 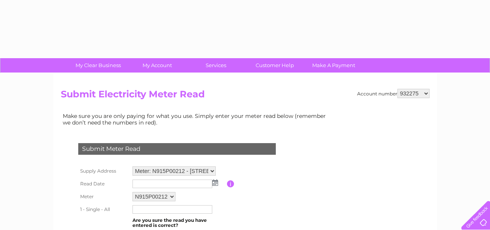 What do you see at coordinates (334, 65) in the screenshot?
I see `a: Make A Payment` at bounding box center [334, 65].